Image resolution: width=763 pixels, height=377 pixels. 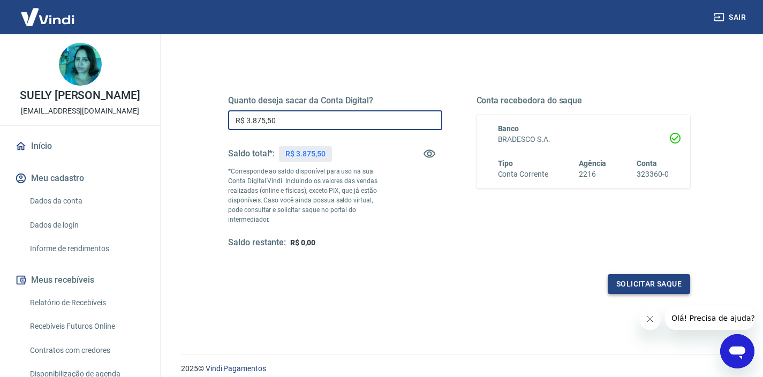 I want to click on button: Meu cadastro, so click(x=80, y=178).